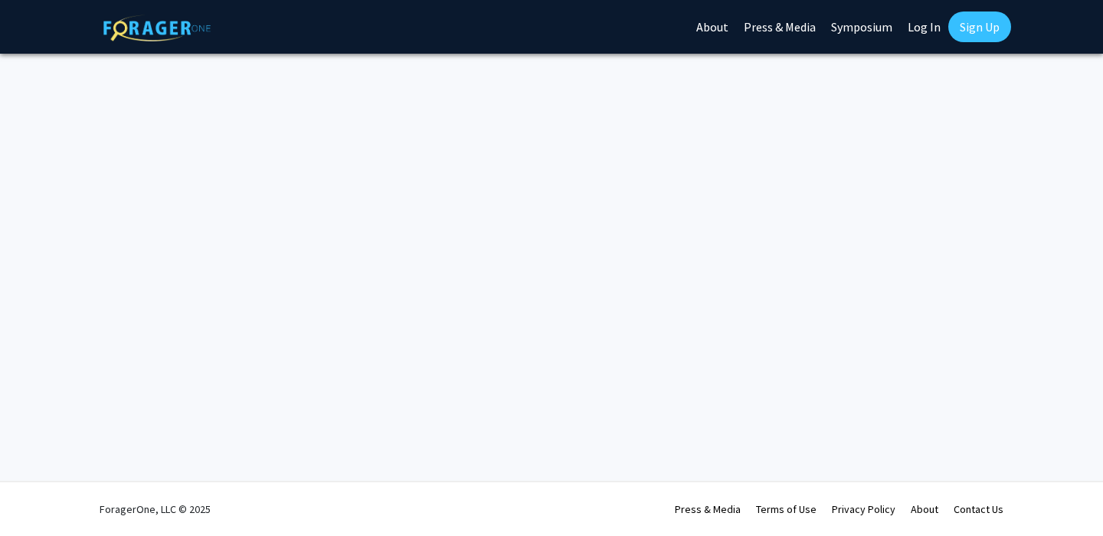 The image size is (1103, 536). What do you see at coordinates (925, 509) in the screenshot?
I see `a: About` at bounding box center [925, 509].